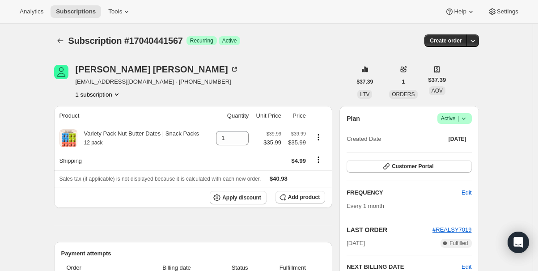  Describe the element at coordinates (459, 243) in the screenshot. I see `span: Fulfilled` at that location.